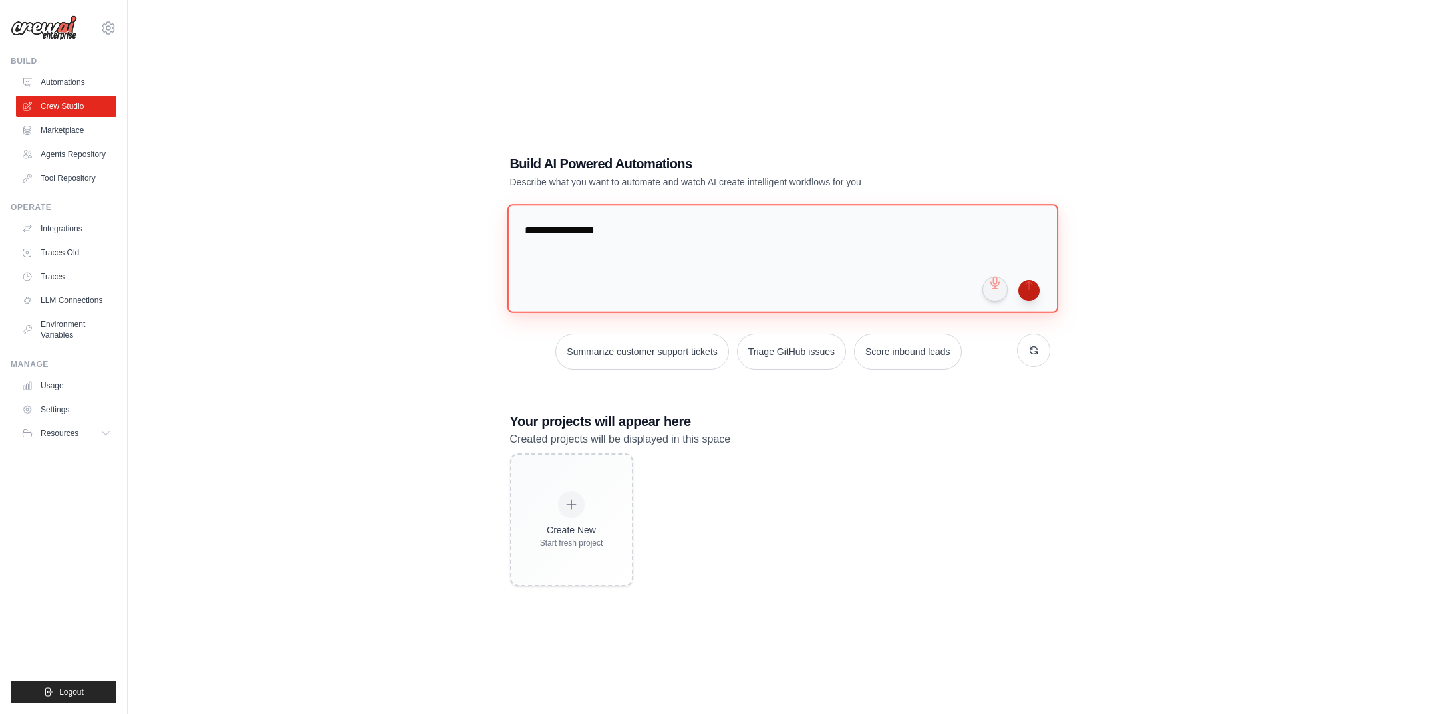 The height and width of the screenshot is (714, 1432). Describe the element at coordinates (71, 693) in the screenshot. I see `span: Logout` at that location.